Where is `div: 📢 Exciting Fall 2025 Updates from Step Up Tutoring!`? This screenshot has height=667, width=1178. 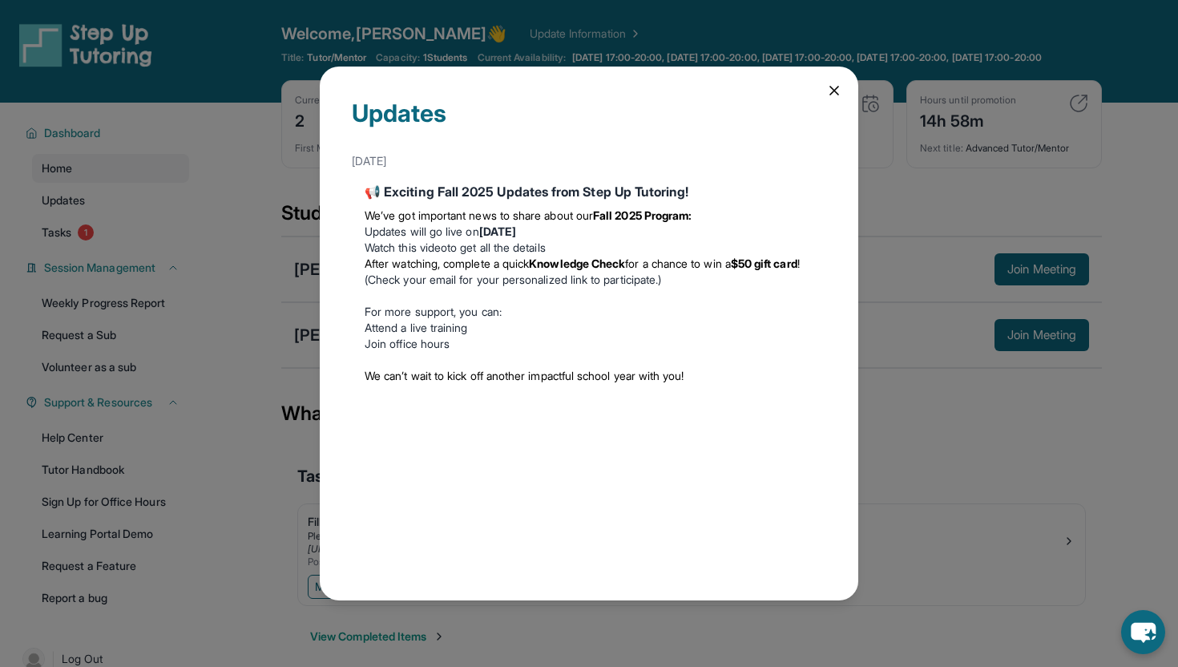
div: 📢 Exciting Fall 2025 Updates from Step Up Tutoring! is located at coordinates (589, 191).